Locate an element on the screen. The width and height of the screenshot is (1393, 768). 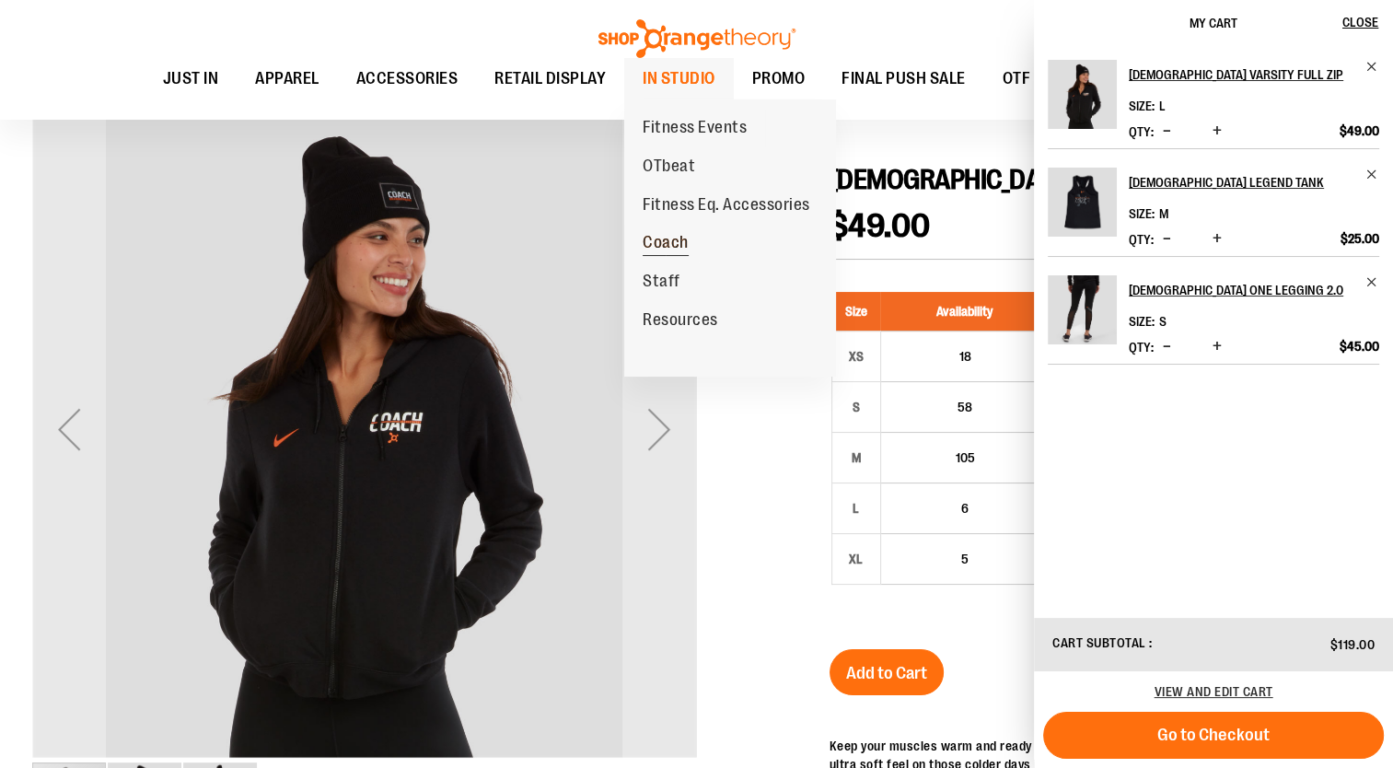
span: FINAL PUSH SALE is located at coordinates (903, 78).